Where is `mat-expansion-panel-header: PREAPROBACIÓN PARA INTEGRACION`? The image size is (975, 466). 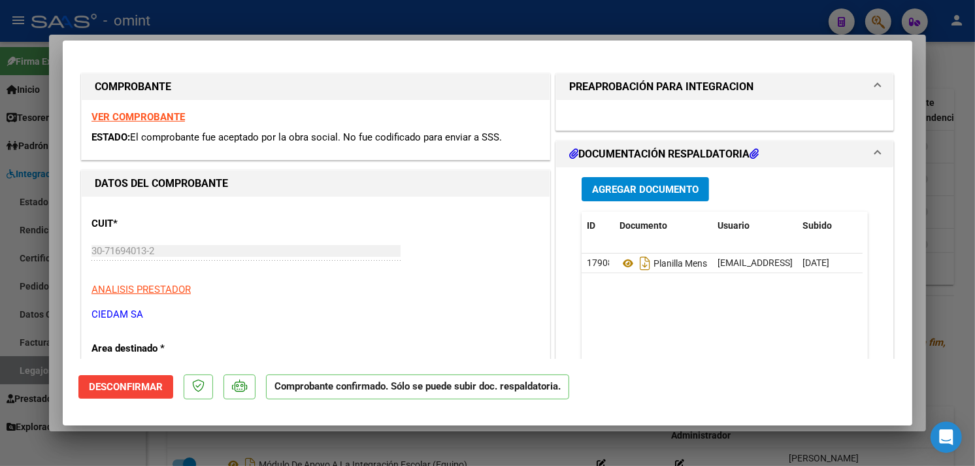 mat-expansion-panel-header: PREAPROBACIÓN PARA INTEGRACION is located at coordinates (725, 87).